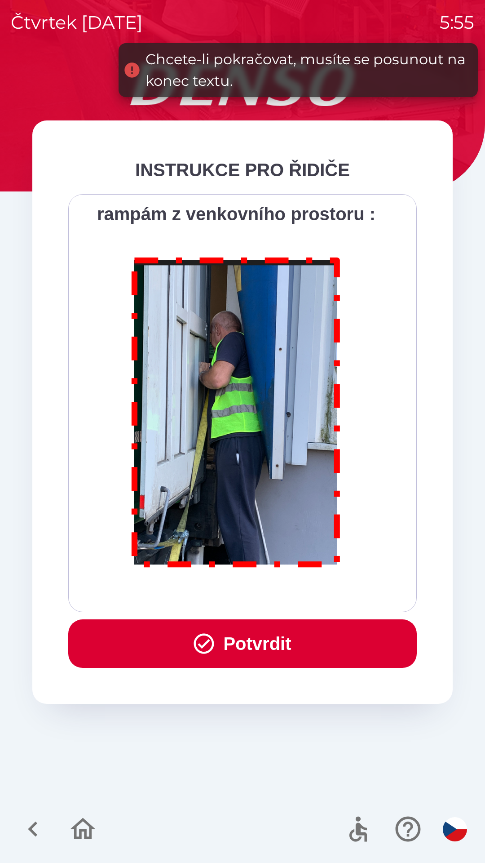 The height and width of the screenshot is (863, 485). What do you see at coordinates (236, 410) in the screenshot?
I see `img: M8MNayrTL6gAAAABJRU5ErkJggg==` at bounding box center [236, 410].